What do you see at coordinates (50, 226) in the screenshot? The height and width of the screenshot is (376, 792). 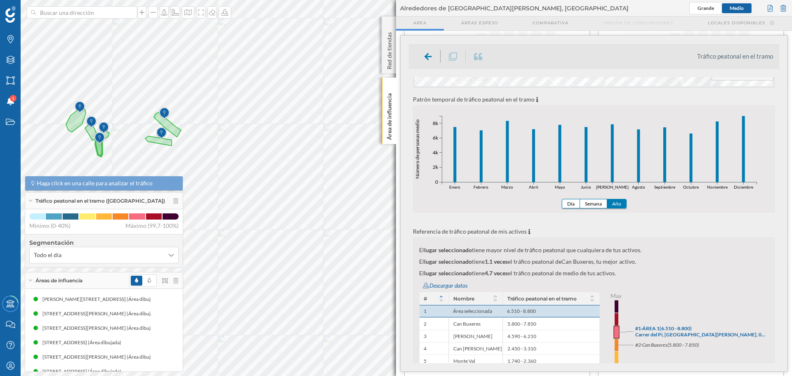 I see `span: Mínimo (0-40%)` at bounding box center [50, 226].